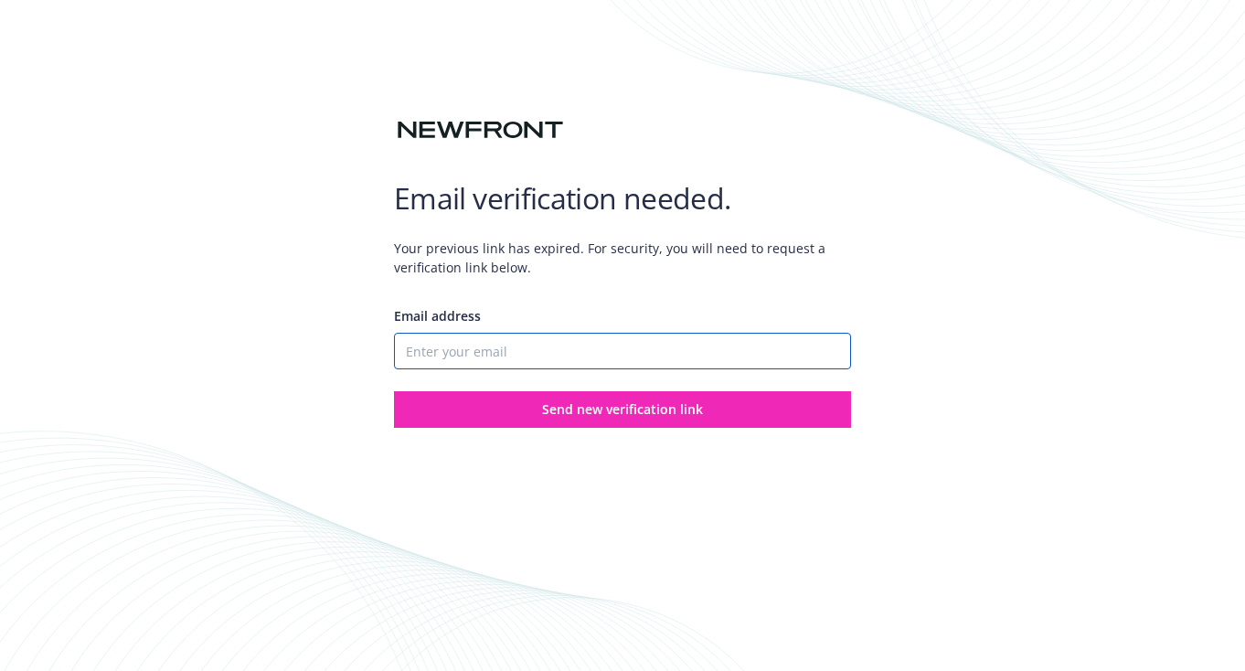  I want to click on h1: Email verification needed., so click(623, 198).